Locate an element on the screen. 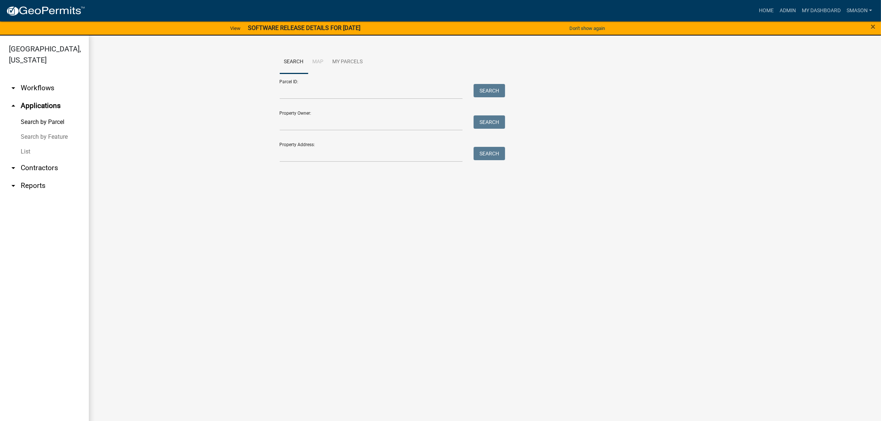 The image size is (881, 421). i: arrow_drop_up is located at coordinates (13, 106).